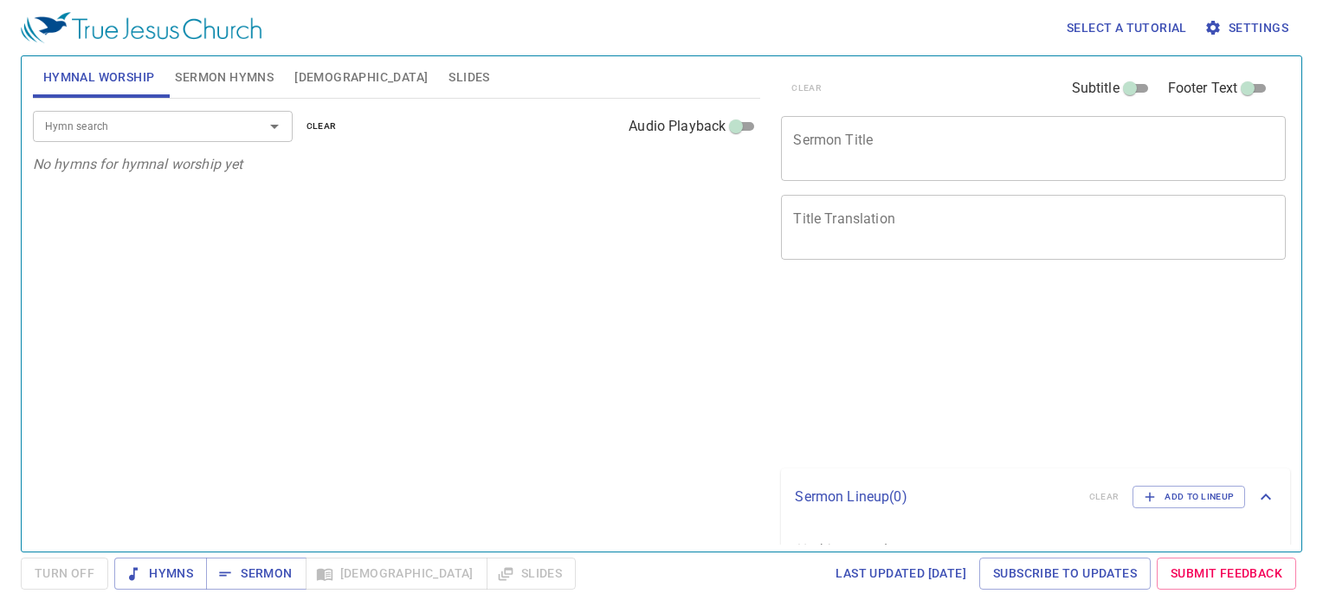 The width and height of the screenshot is (1323, 613). I want to click on span: Sermon, so click(255, 573).